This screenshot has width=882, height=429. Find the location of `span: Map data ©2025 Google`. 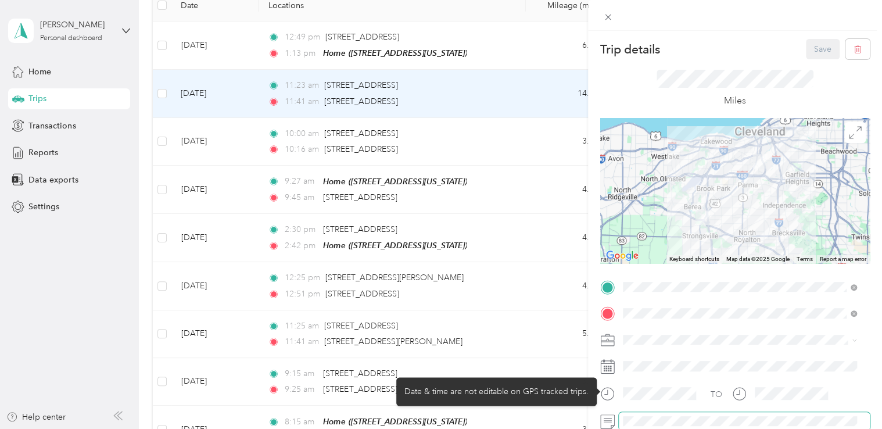

span: Map data ©2025 Google is located at coordinates (758, 259).